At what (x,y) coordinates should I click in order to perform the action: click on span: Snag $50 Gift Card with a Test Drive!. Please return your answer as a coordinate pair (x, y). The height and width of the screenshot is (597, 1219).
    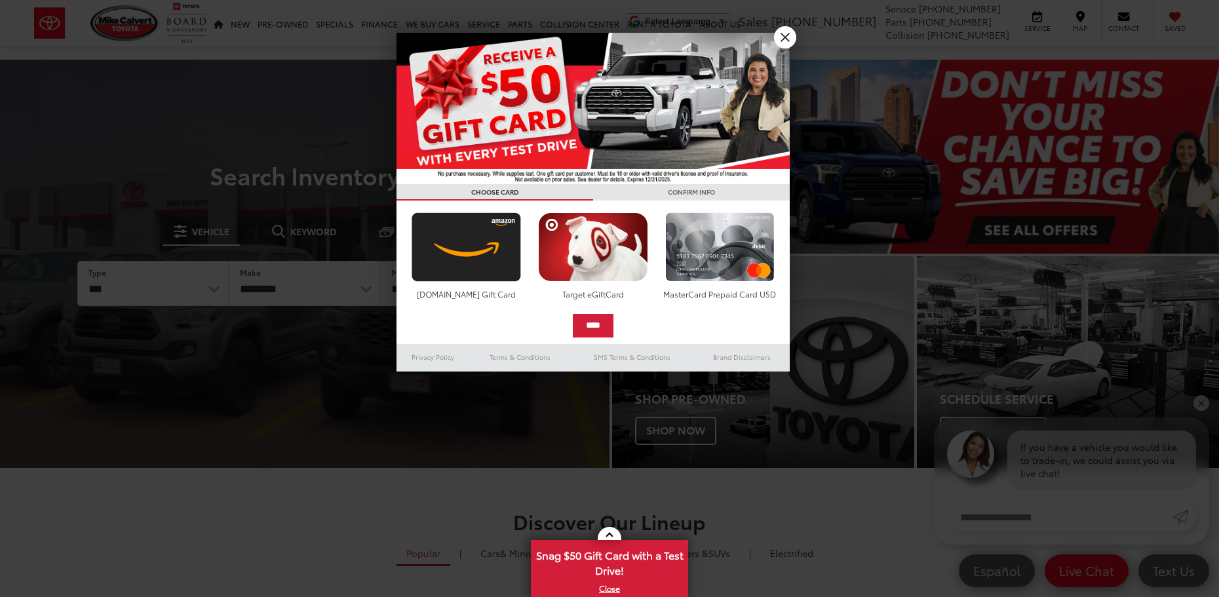
    Looking at the image, I should click on (610, 561).